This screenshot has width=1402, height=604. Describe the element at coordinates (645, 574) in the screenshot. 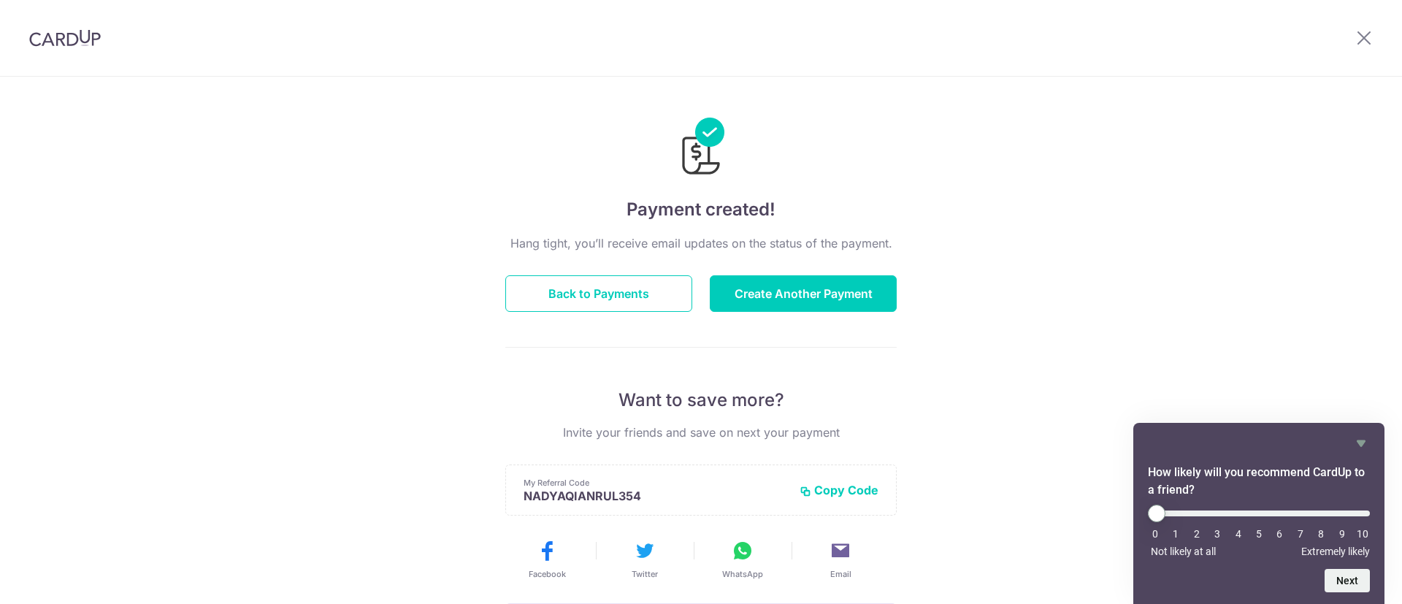

I see `span: Twitter` at that location.